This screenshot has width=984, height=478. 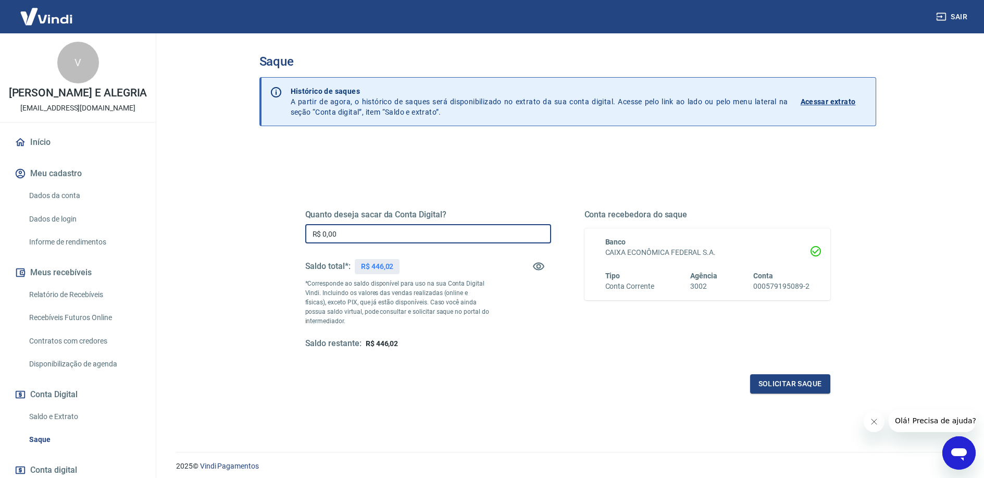 I want to click on span: Agência, so click(x=704, y=276).